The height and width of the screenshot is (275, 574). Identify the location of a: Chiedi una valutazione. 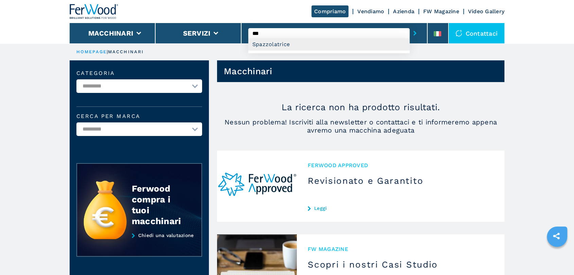
(139, 245).